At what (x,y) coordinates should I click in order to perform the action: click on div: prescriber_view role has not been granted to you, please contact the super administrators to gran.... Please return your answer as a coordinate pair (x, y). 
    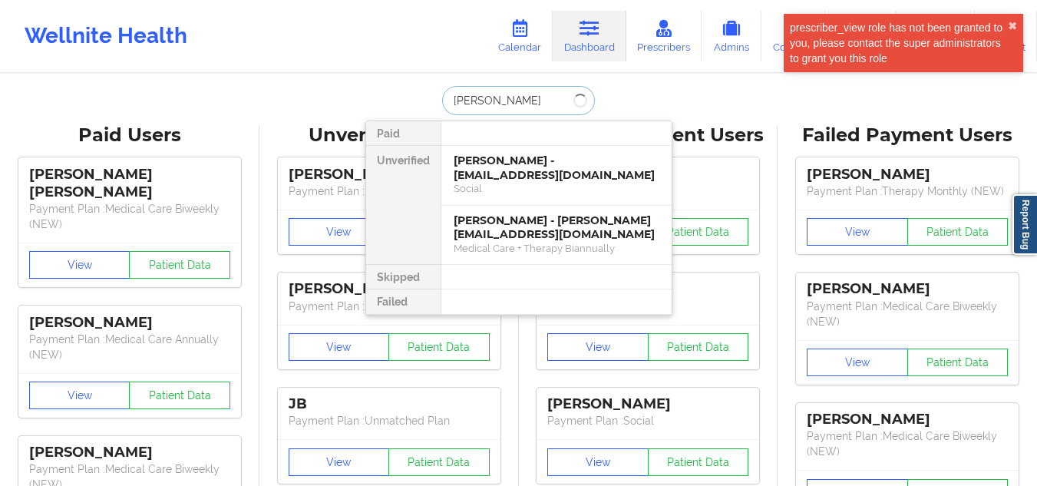
    Looking at the image, I should click on (899, 43).